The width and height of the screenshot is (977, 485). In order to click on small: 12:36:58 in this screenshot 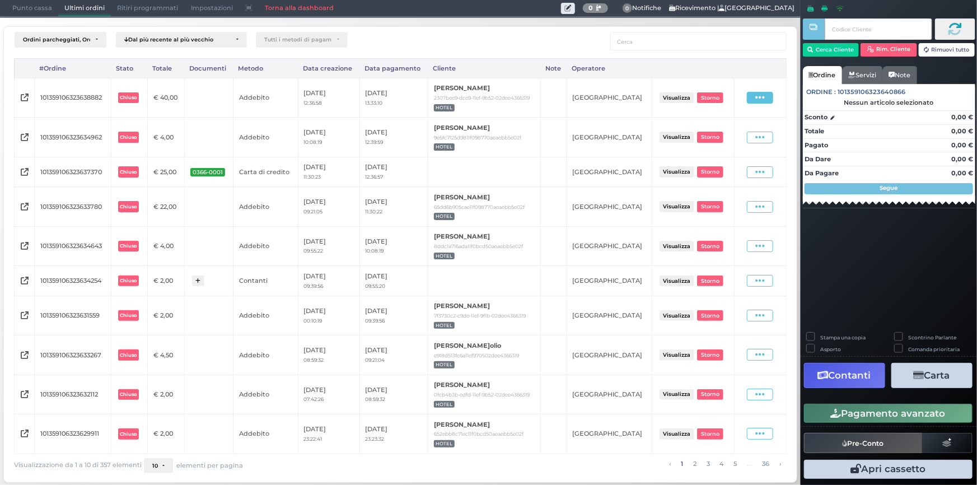, I will do `click(312, 102)`.